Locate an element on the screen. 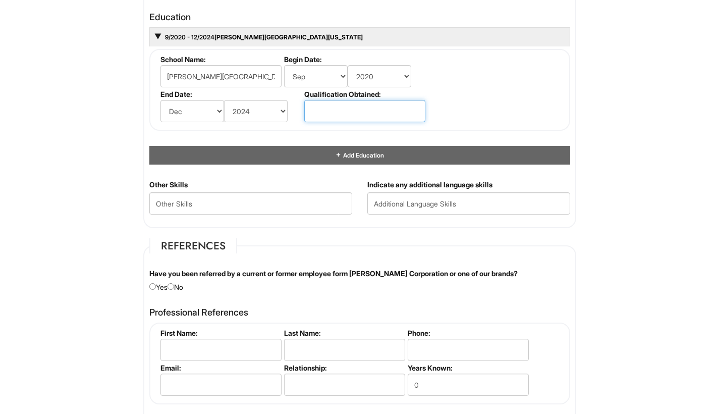 The height and width of the screenshot is (414, 719). label: First Name: is located at coordinates (220, 333).